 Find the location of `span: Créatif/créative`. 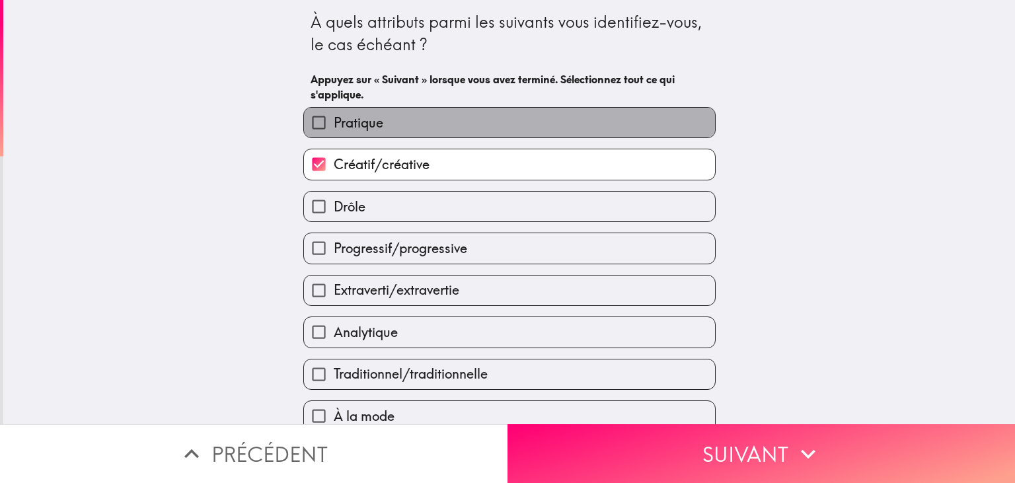

span: Créatif/créative is located at coordinates (381, 165).